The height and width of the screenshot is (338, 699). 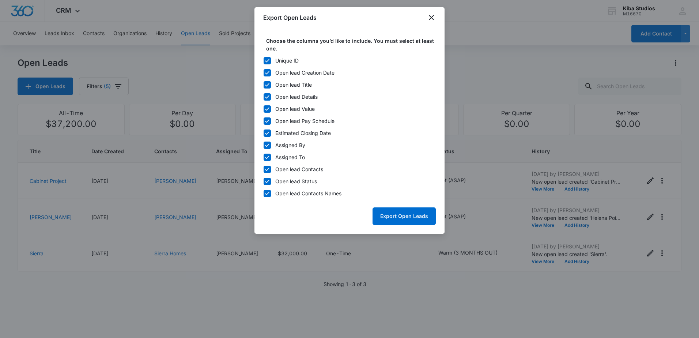 I want to click on div: Assigned By, so click(x=290, y=145).